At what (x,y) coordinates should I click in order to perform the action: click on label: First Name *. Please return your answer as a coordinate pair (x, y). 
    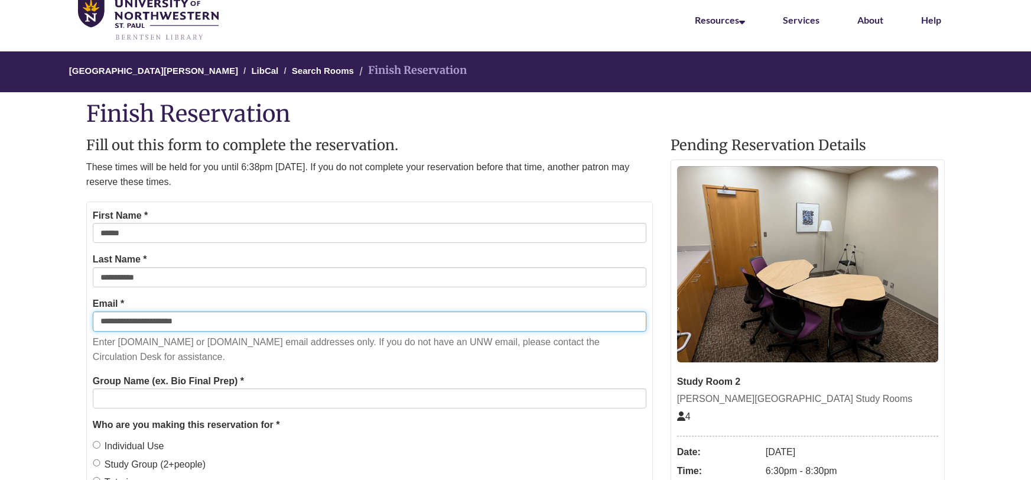
    Looking at the image, I should click on (120, 216).